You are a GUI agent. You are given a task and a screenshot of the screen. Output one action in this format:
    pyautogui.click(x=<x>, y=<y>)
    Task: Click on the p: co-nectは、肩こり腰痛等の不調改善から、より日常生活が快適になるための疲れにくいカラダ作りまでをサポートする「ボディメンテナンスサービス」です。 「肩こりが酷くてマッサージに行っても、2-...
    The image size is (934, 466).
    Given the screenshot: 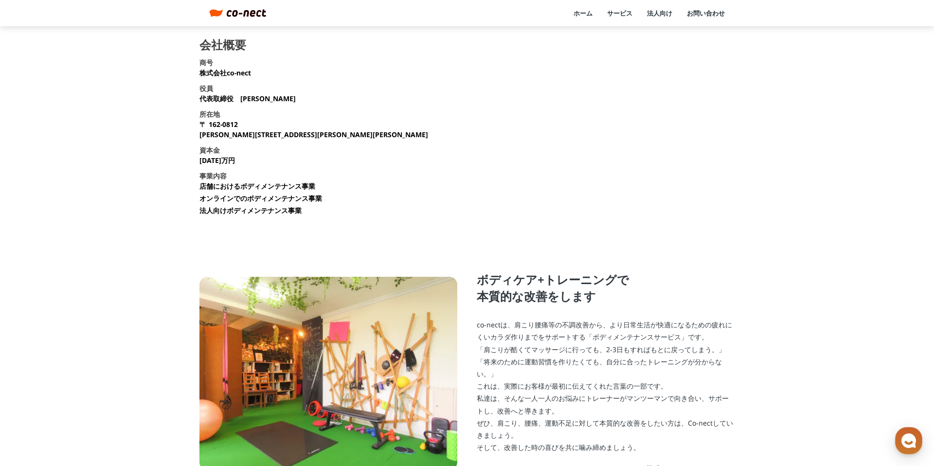 What is the action you would take?
    pyautogui.click(x=606, y=386)
    